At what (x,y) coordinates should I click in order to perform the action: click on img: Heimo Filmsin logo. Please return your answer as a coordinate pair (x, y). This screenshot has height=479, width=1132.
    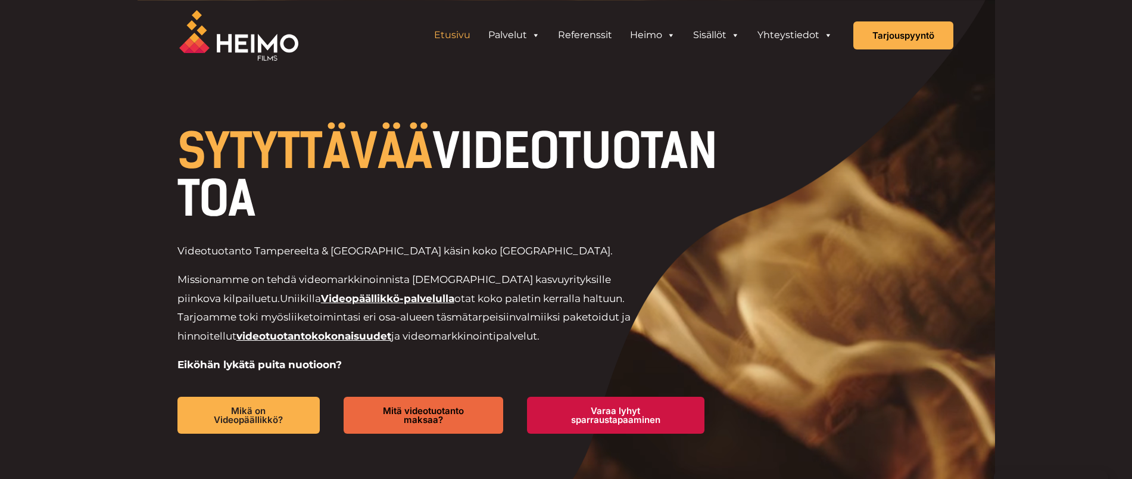
    Looking at the image, I should click on (239, 35).